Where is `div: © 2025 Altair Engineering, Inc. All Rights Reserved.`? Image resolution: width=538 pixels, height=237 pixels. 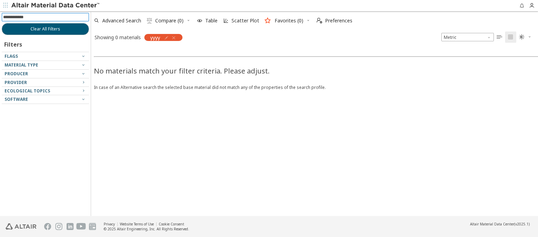 div: © 2025 Altair Engineering, Inc. All Rights Reserved. is located at coordinates (146, 229).